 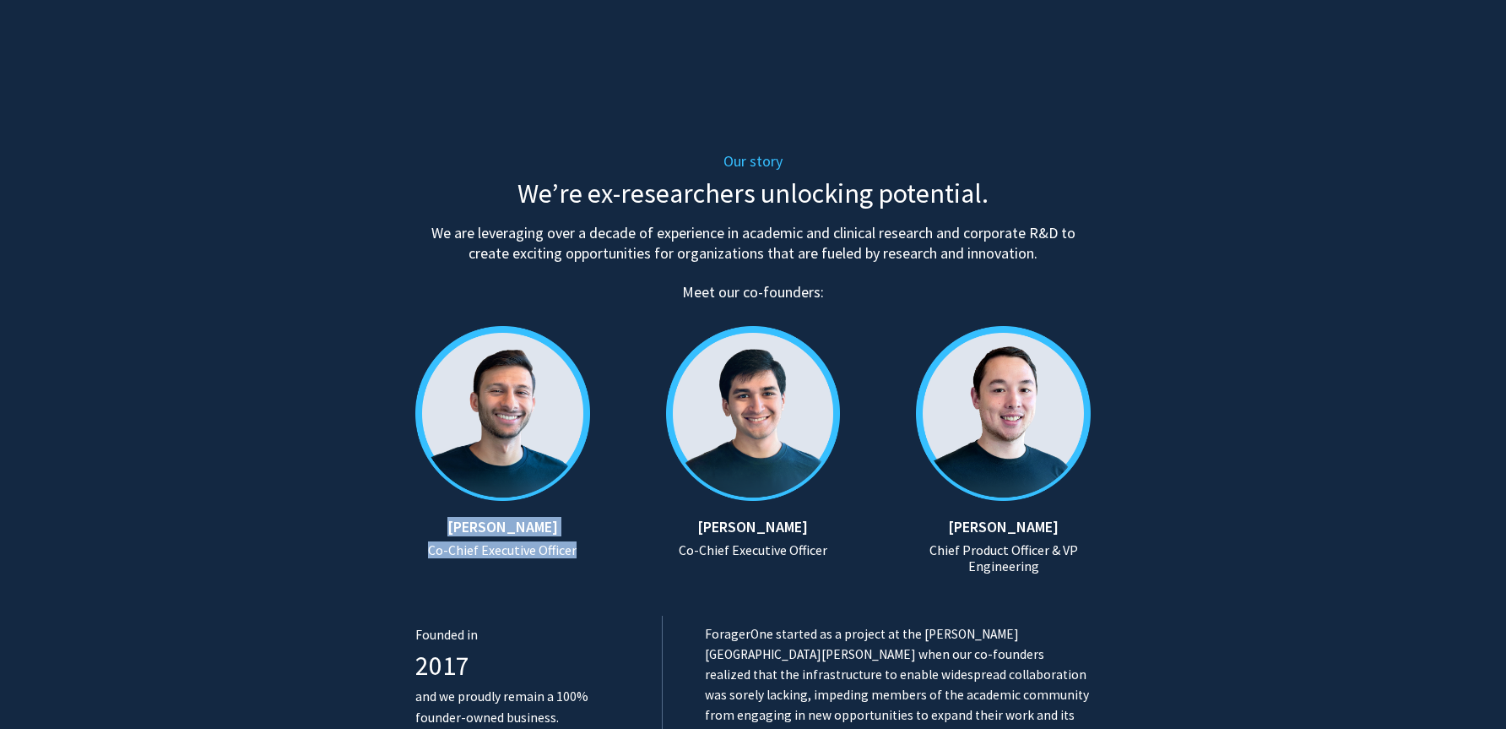 I want to click on h5: We are leveraging over a decade of experience in academic and clinical research and corporate R&D..., so click(x=753, y=243).